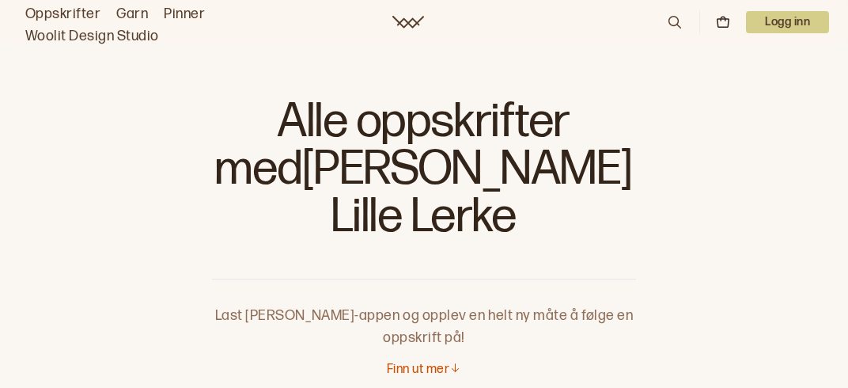 Image resolution: width=848 pixels, height=388 pixels. I want to click on a: Pinner, so click(184, 14).